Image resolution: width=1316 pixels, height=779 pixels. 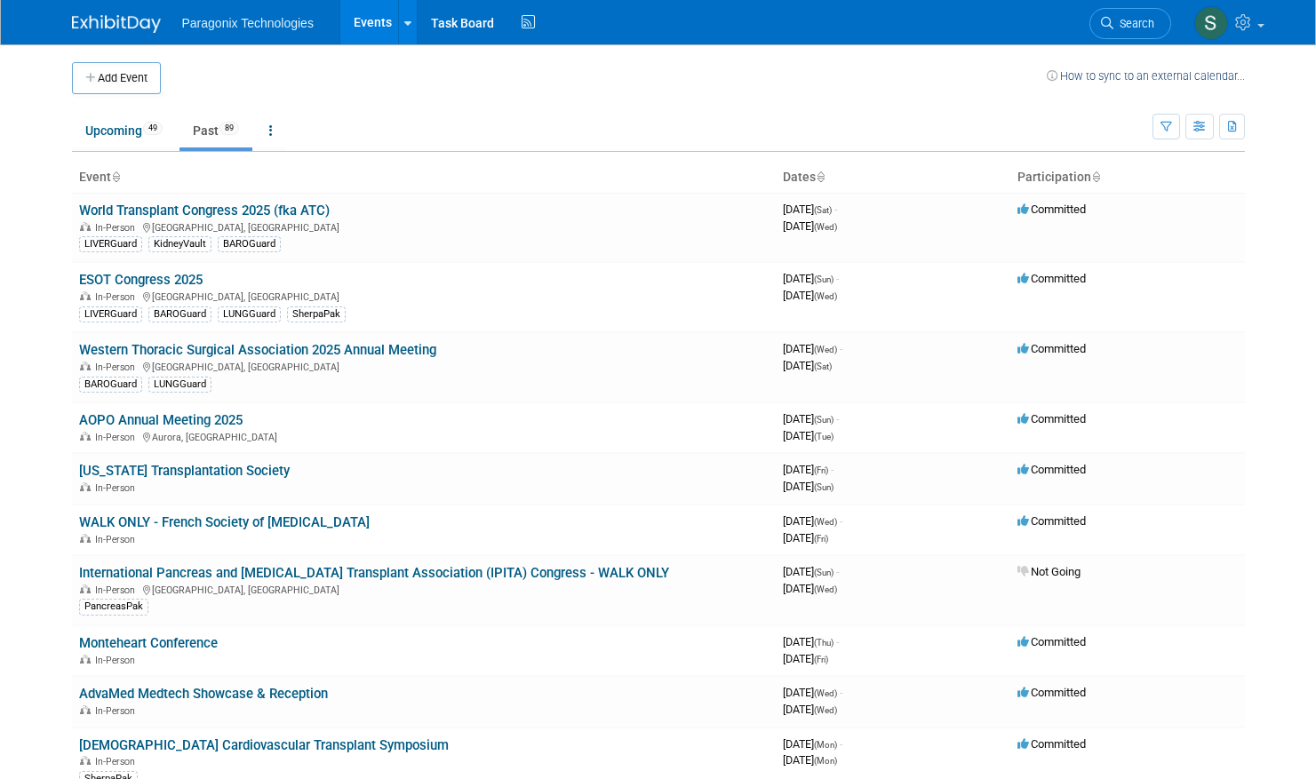 What do you see at coordinates (203, 694) in the screenshot?
I see `a: AdvaMed Medtech Showcase & Reception` at bounding box center [203, 694].